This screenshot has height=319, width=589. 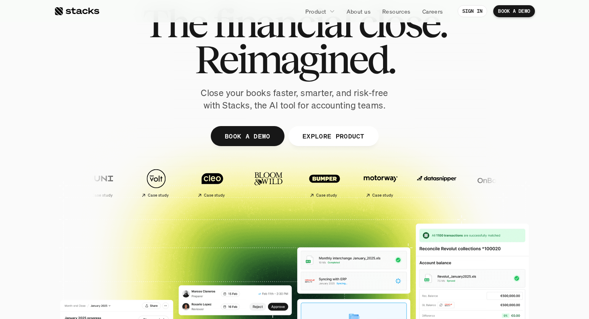 I want to click on a: EXPLORE PRODUCT, so click(x=333, y=136).